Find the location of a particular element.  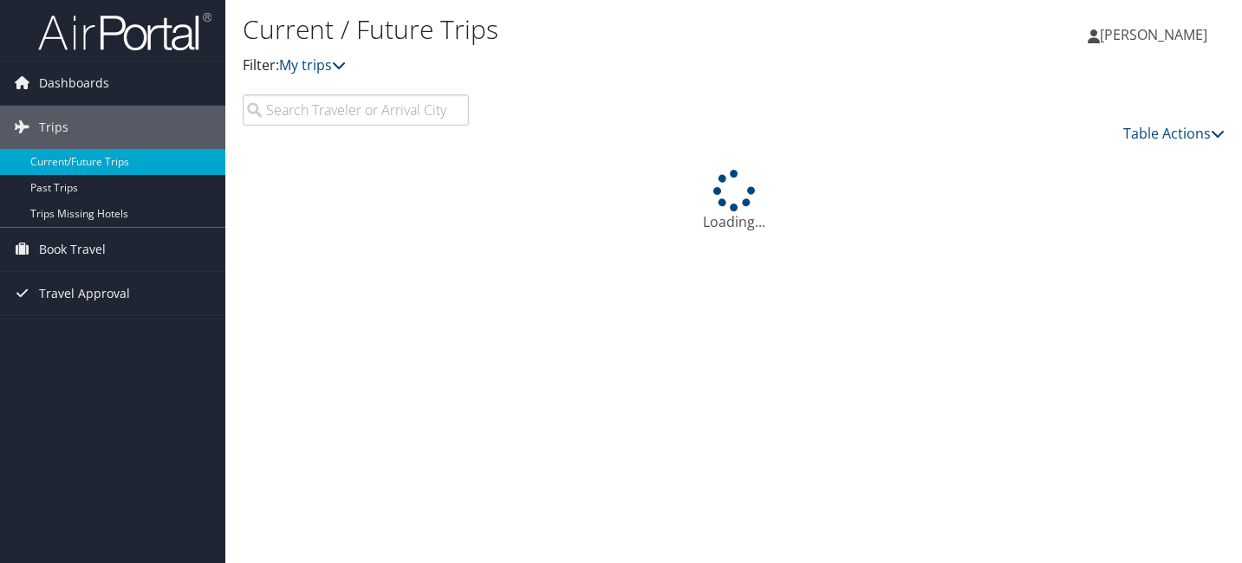

div: Loading... is located at coordinates (733, 201).